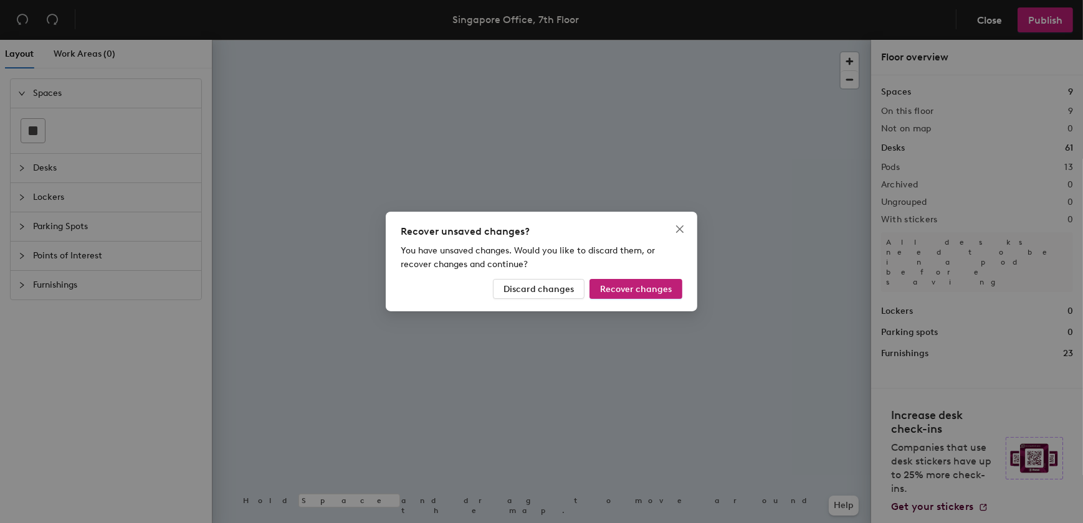  I want to click on button: Discard changes, so click(538, 289).